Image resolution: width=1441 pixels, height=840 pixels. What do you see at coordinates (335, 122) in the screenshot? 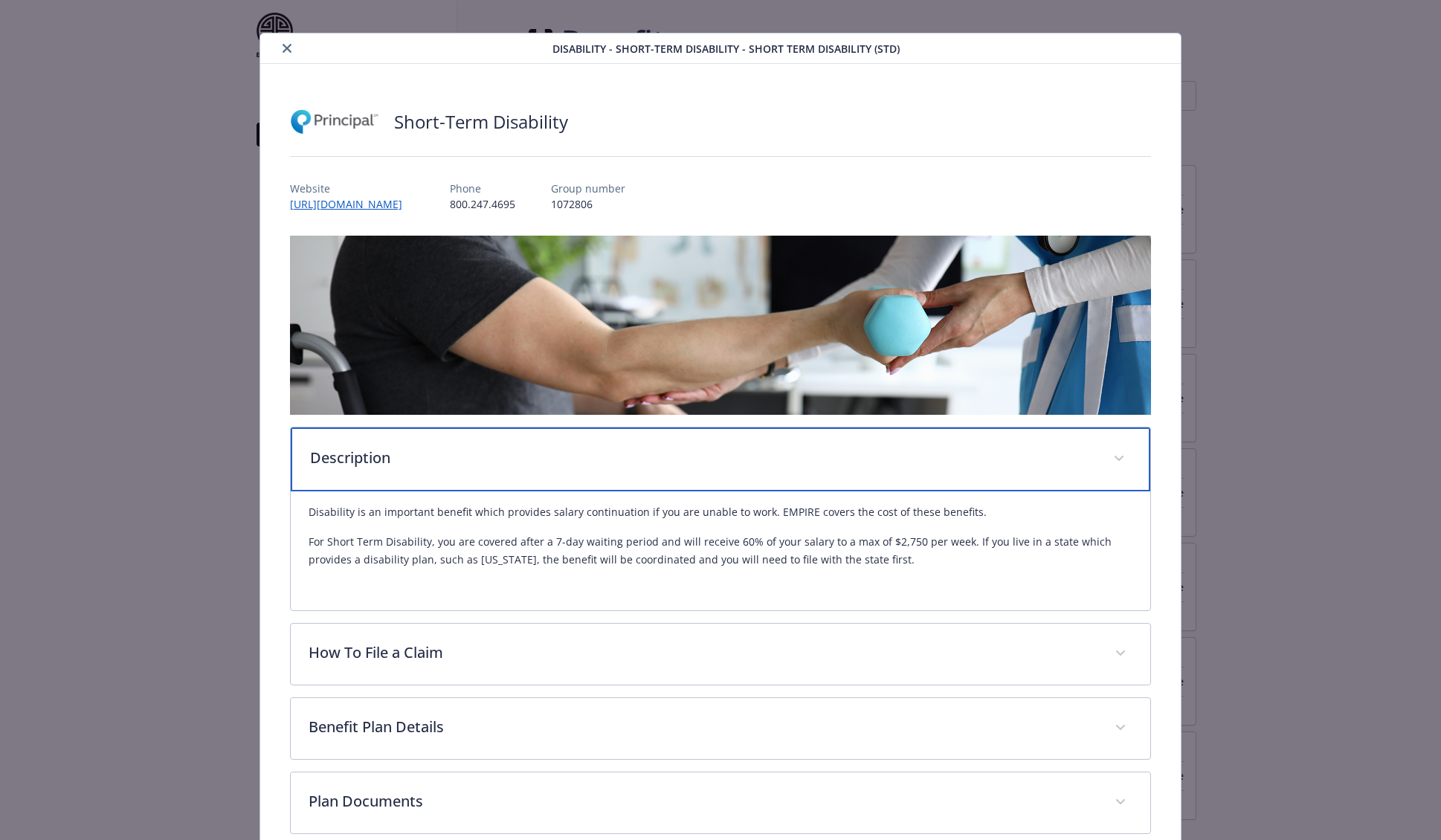
I see `img: Principal Financial Group Inc` at bounding box center [335, 122].